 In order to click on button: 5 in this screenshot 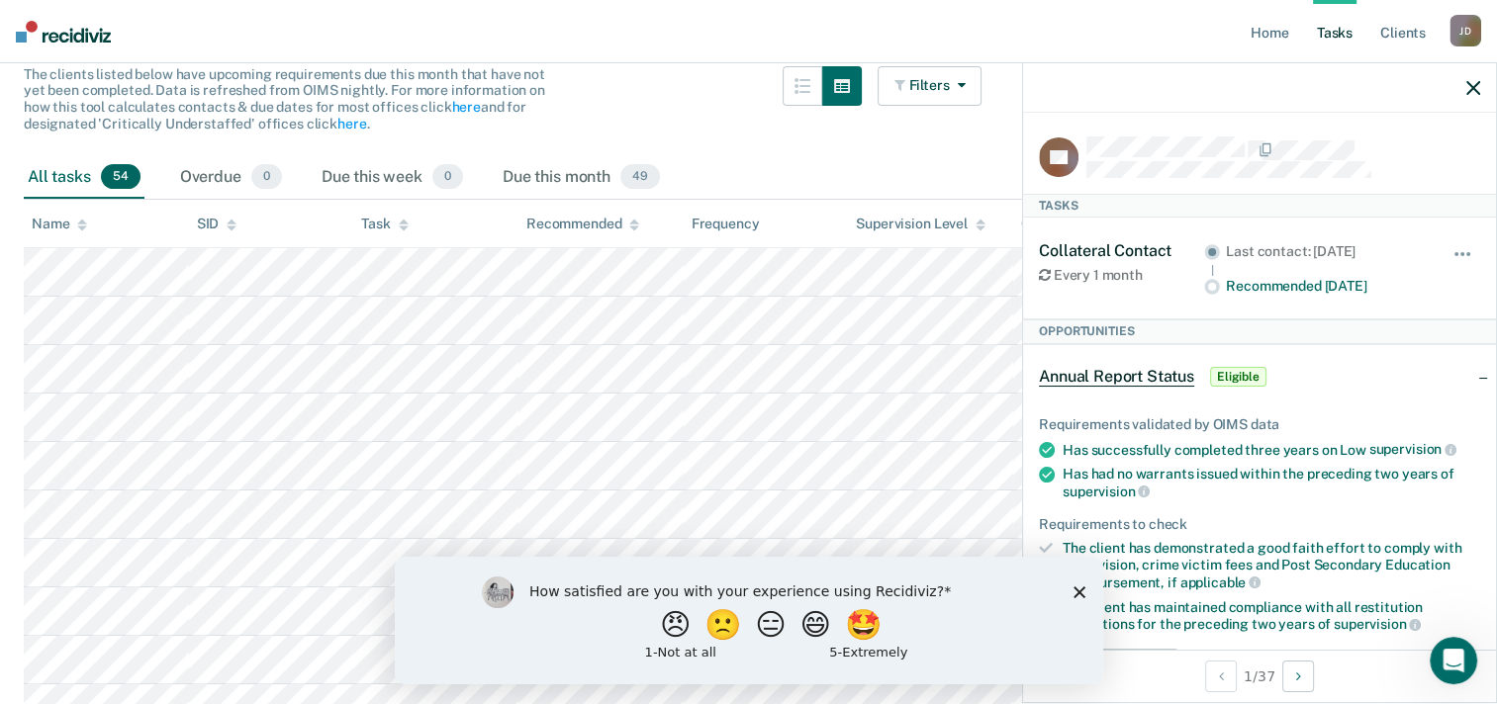, I will do `click(470, 68)`.